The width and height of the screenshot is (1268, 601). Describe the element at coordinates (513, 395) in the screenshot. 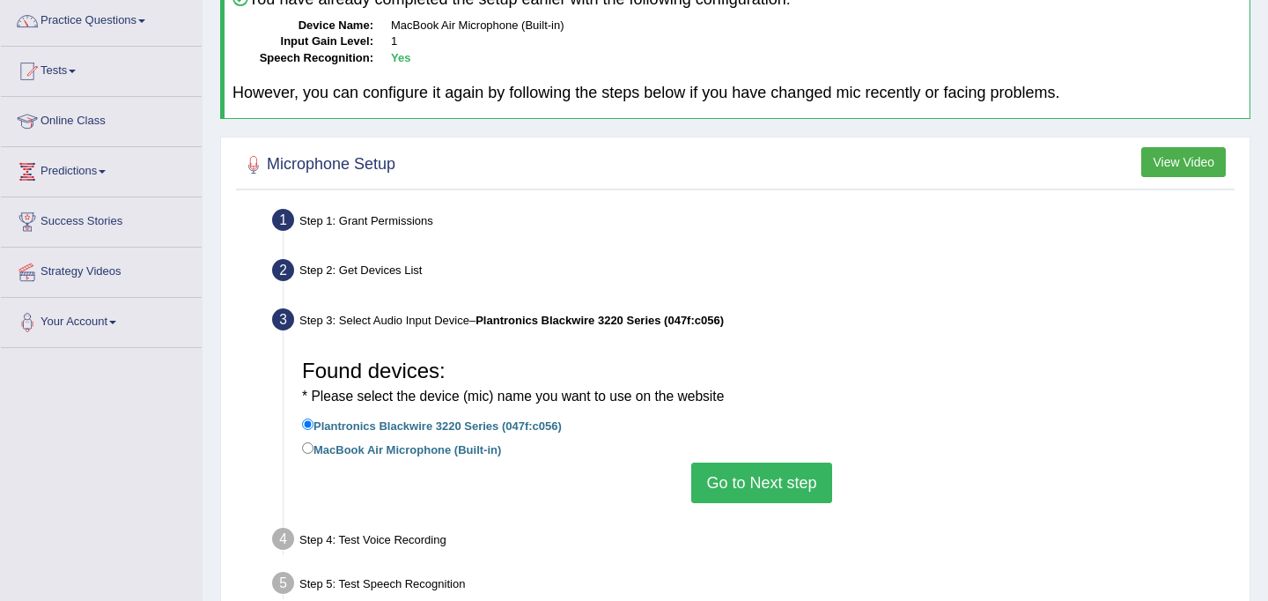

I see `small: * Please select the device (mic) name you want to use on the website` at that location.